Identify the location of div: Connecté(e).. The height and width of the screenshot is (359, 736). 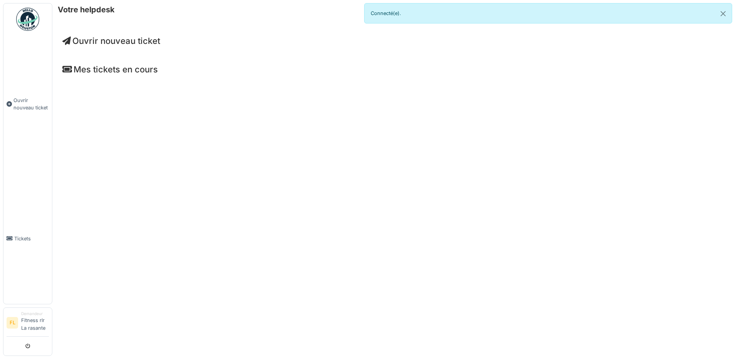
(548, 13).